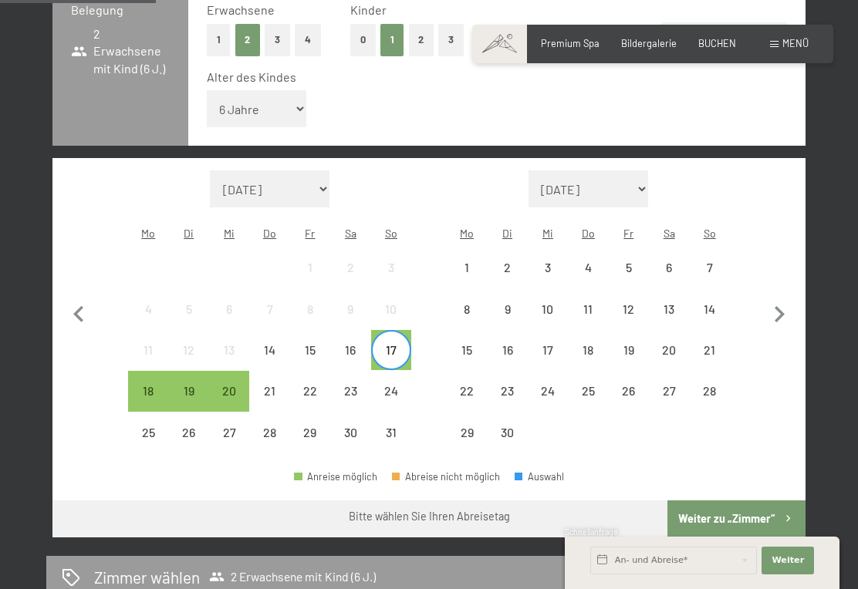 This screenshot has width=858, height=589. I want to click on div: 30, so click(507, 445).